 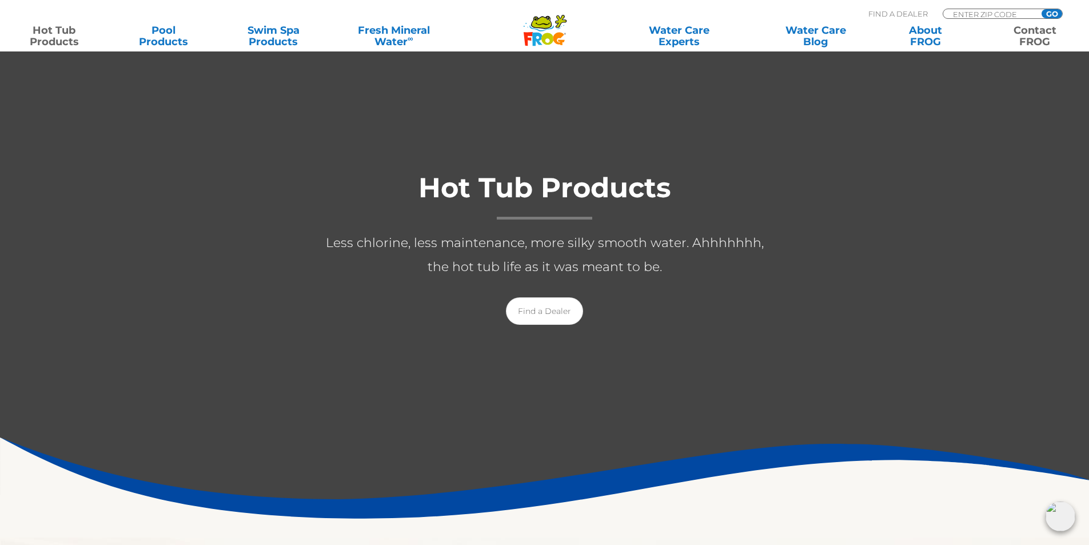 I want to click on input: GO, so click(x=1052, y=14).